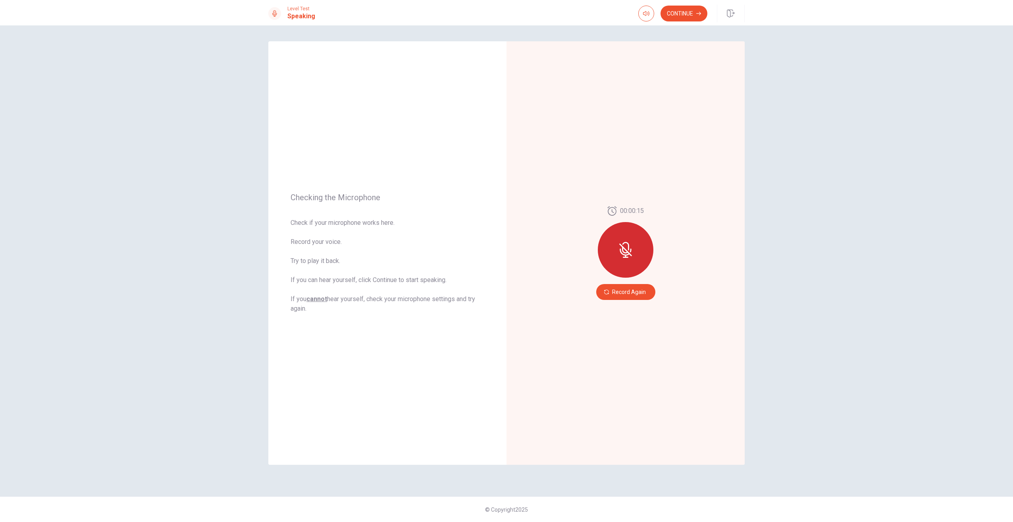 The image size is (1013, 522). I want to click on span: 00:00:15, so click(632, 211).